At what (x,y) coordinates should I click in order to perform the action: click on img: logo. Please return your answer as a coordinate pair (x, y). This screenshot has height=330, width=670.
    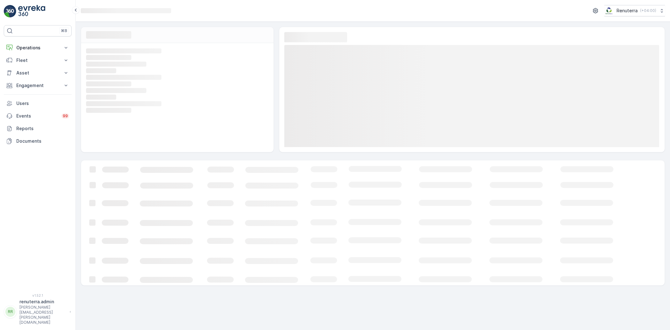
    Looking at the image, I should click on (10, 11).